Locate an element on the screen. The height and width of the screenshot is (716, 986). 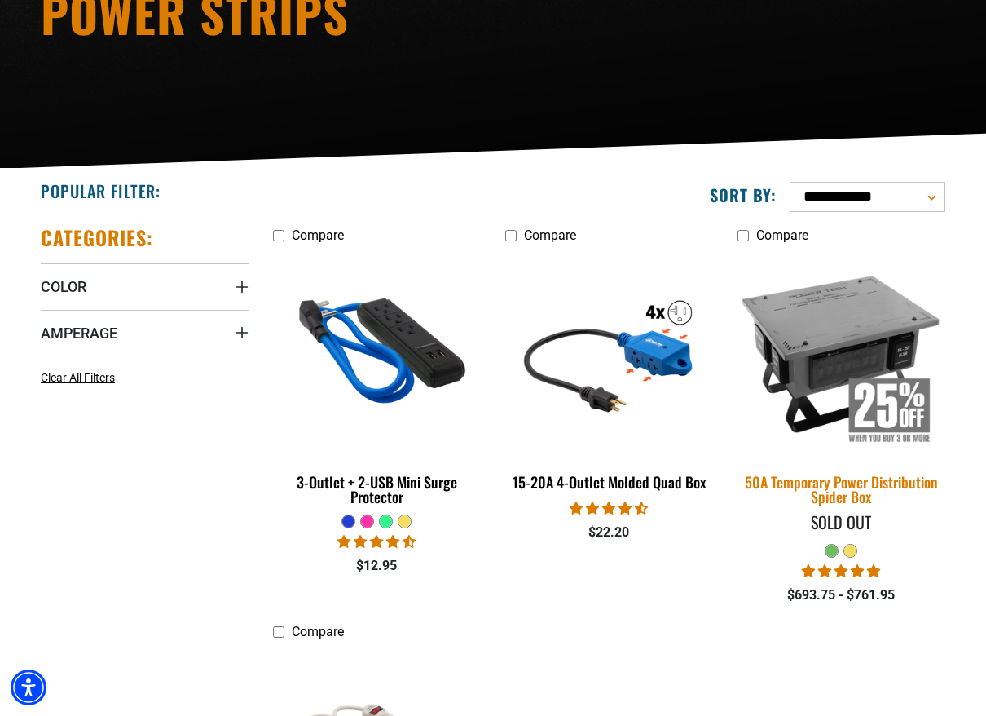
summary: Color is located at coordinates (144, 286).